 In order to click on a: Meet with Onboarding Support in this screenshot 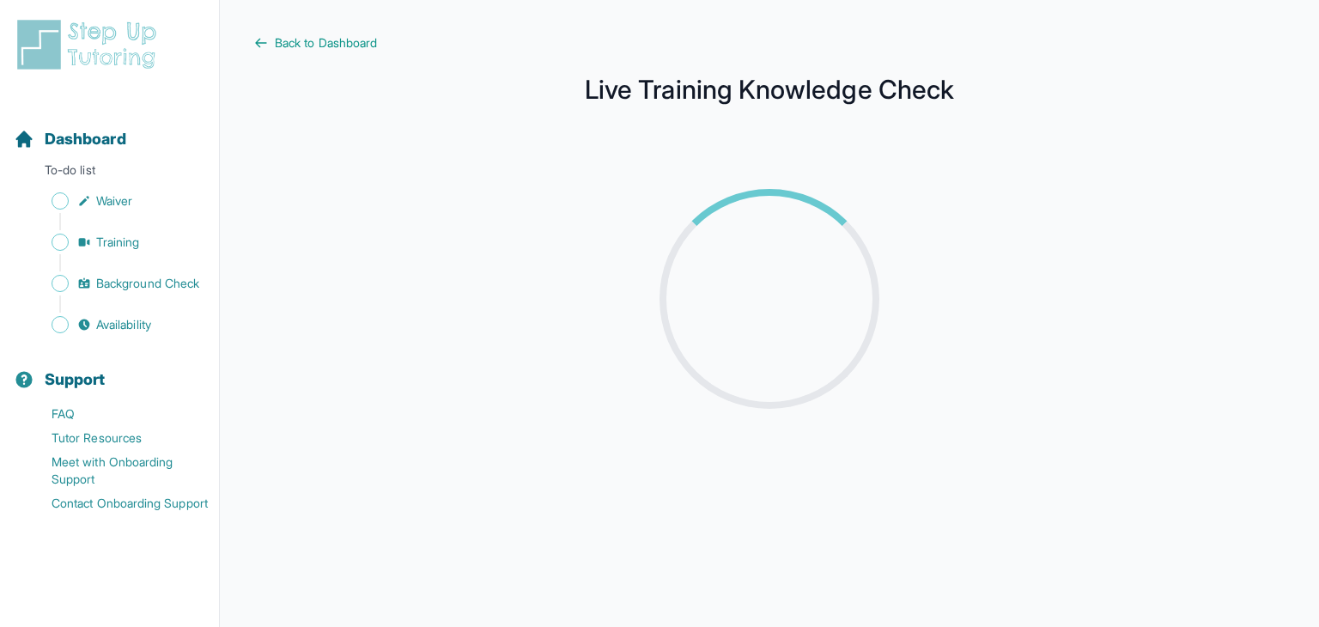, I will do `click(116, 471)`.